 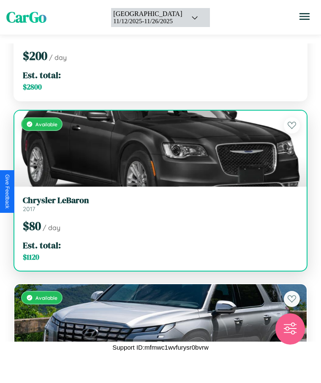 What do you see at coordinates (26, 17) in the screenshot?
I see `span: CarGo` at bounding box center [26, 17].